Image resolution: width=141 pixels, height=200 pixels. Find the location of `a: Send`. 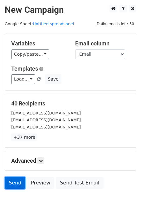

a: Send is located at coordinates (15, 183).